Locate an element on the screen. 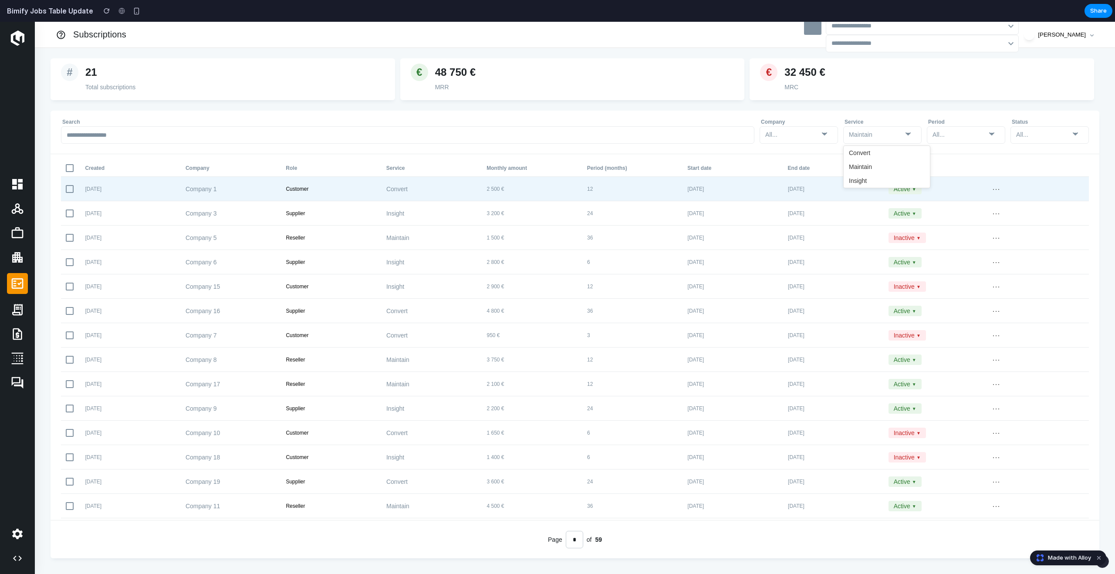 The height and width of the screenshot is (574, 1115). div: 3 750 € is located at coordinates (496, 338).